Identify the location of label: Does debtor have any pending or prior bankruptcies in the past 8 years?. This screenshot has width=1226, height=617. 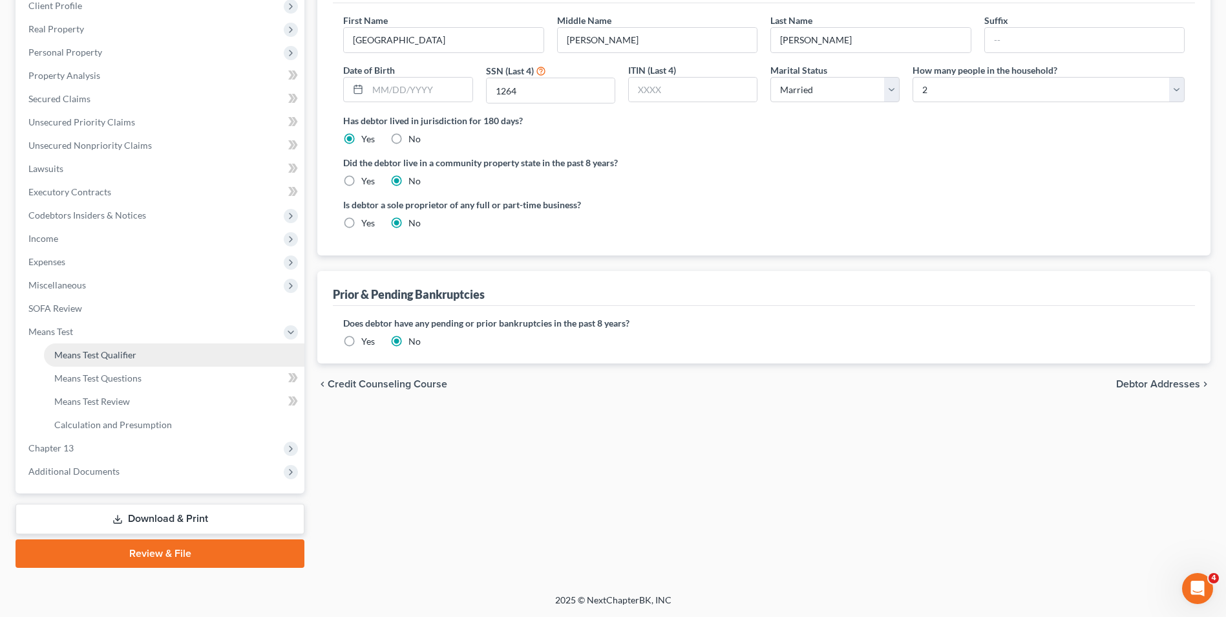
(764, 323).